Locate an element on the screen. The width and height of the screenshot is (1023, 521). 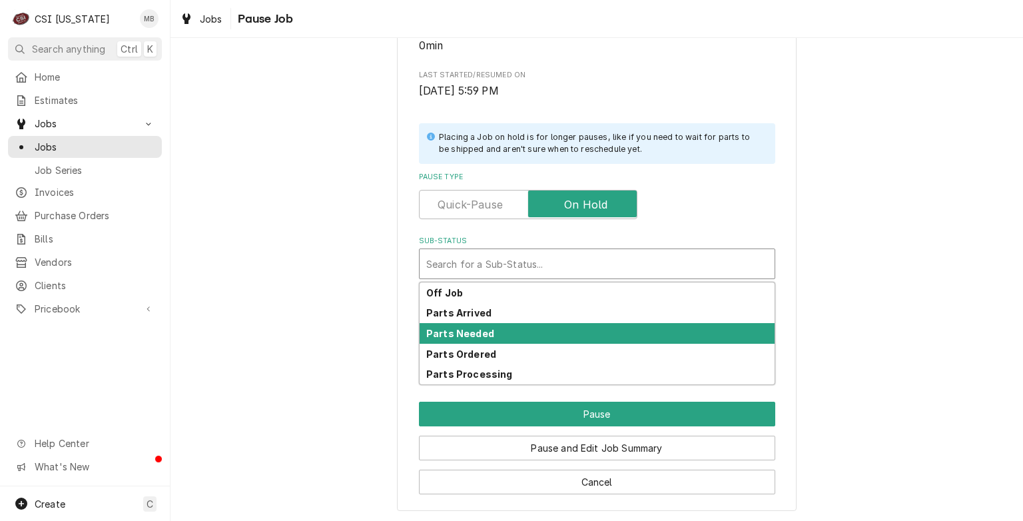
label: Sub-Status is located at coordinates (597, 241).